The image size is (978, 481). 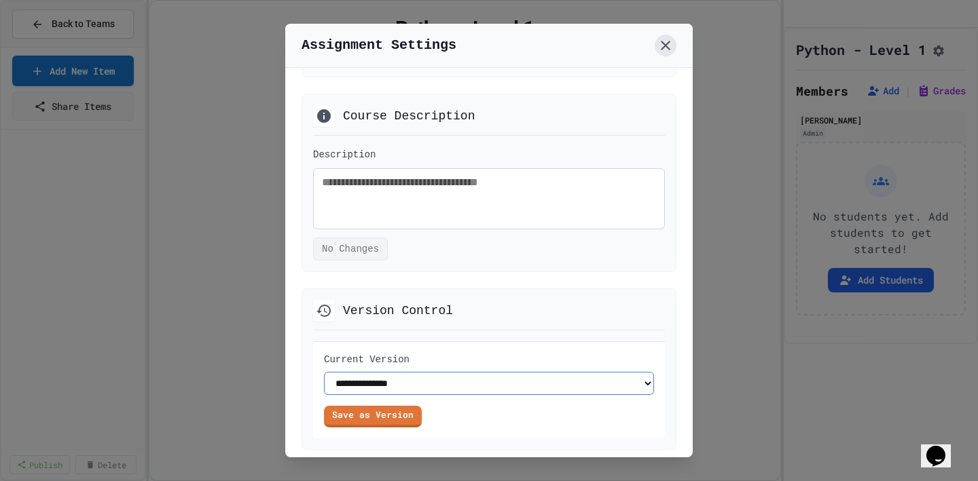 I want to click on button: No Changes, so click(x=350, y=249).